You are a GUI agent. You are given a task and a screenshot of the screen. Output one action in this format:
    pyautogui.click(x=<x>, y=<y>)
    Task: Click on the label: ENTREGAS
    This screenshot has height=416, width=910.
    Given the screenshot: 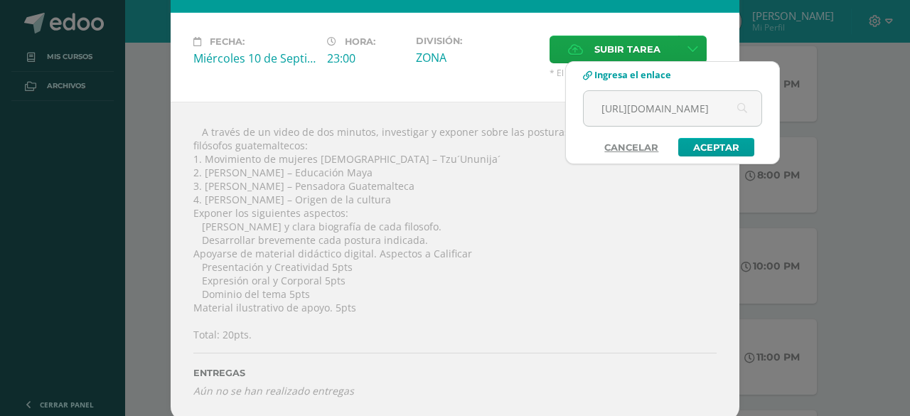 What is the action you would take?
    pyautogui.click(x=455, y=372)
    